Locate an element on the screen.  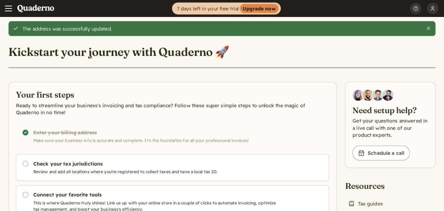
h3: Connect your favorite tools is located at coordinates (154, 194).